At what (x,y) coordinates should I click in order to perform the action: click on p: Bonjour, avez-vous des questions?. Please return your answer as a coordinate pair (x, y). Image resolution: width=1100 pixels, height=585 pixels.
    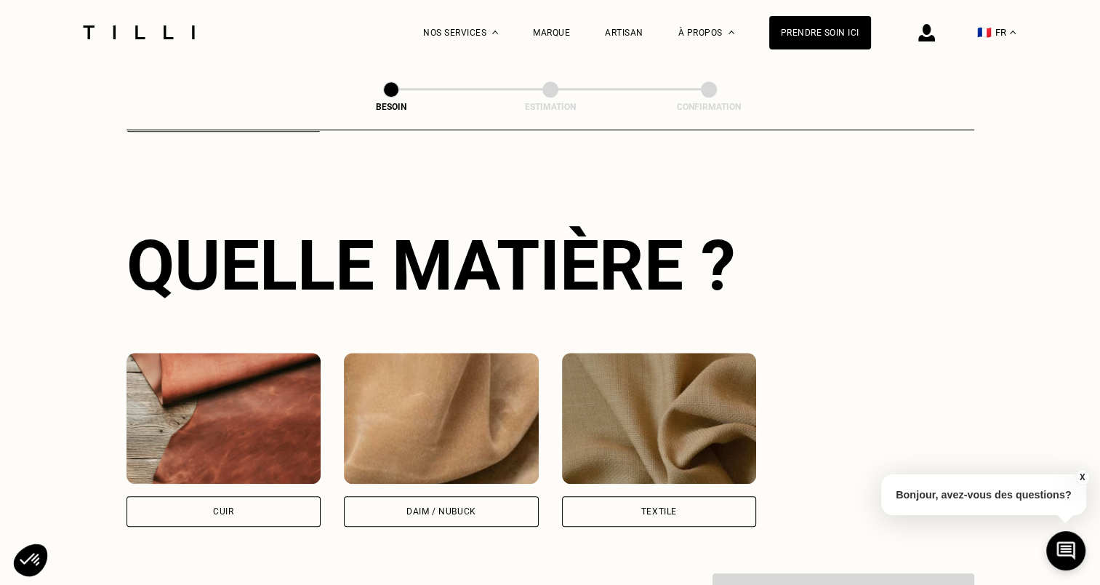
    Looking at the image, I should click on (984, 494).